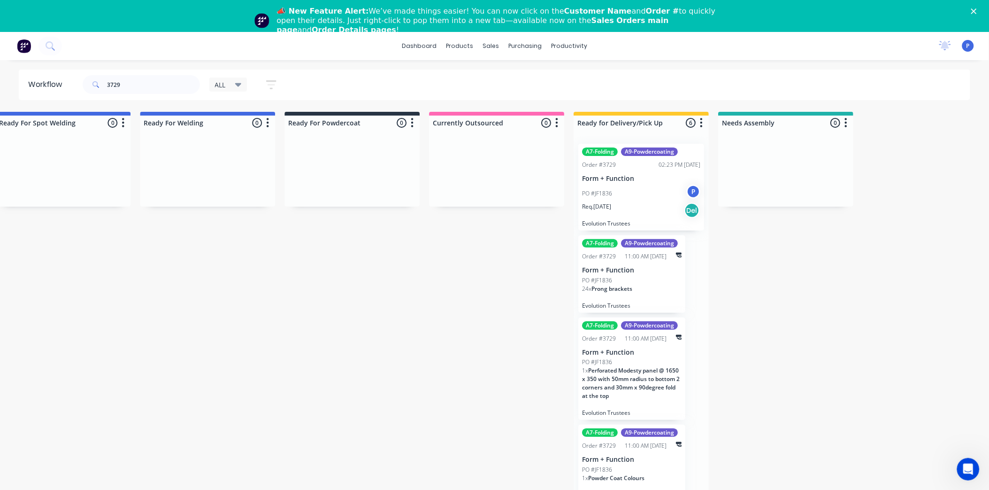  What do you see at coordinates (631, 383) in the screenshot?
I see `span: Perforated Modesty panel @ 1650 x 350 with 50mm radius to bottom 2 corners and 30mm x 90degree fo...` at bounding box center [631, 383].